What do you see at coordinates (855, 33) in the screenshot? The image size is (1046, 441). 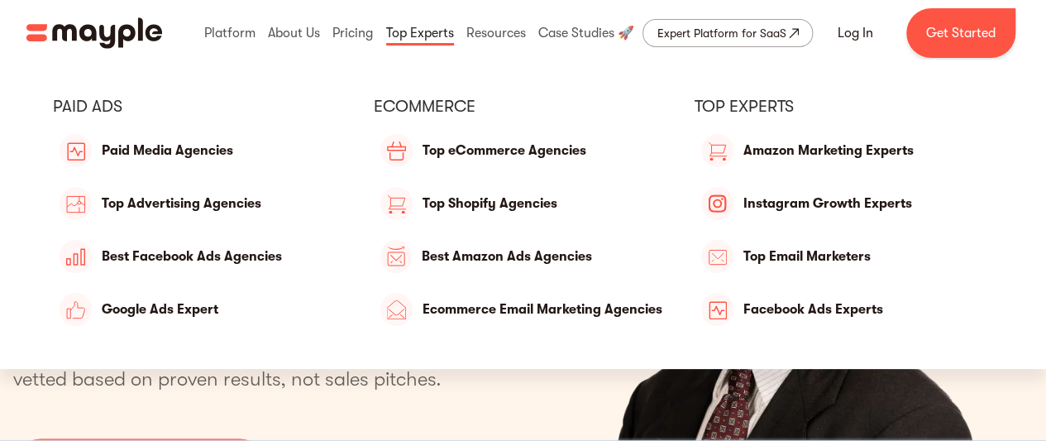 I see `a: Log In` at bounding box center [855, 33].